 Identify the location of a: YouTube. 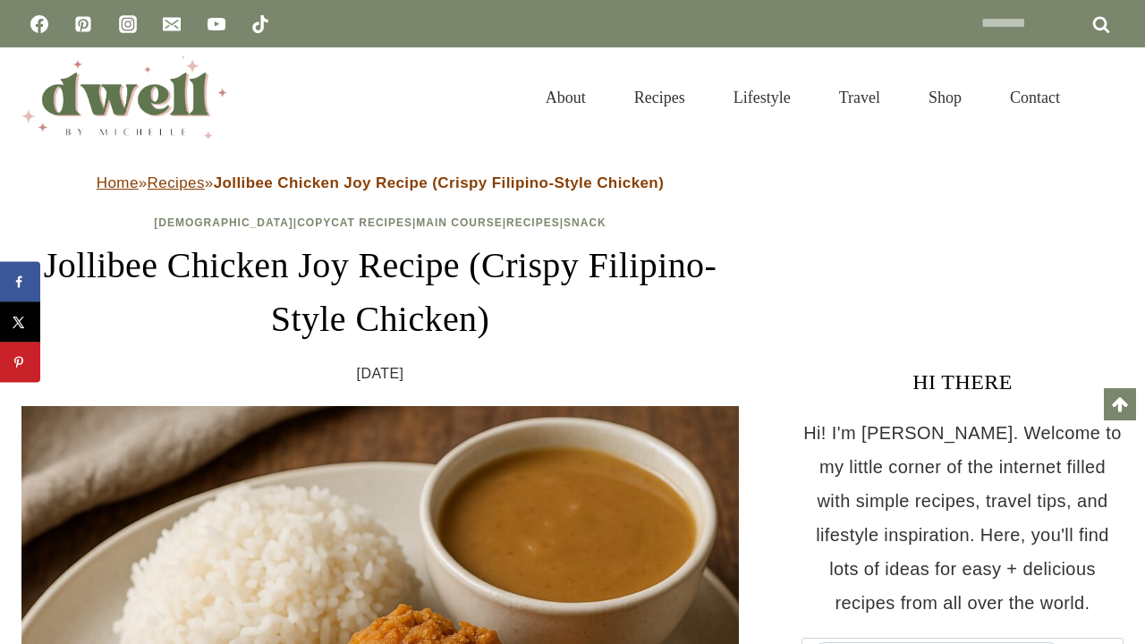
(217, 24).